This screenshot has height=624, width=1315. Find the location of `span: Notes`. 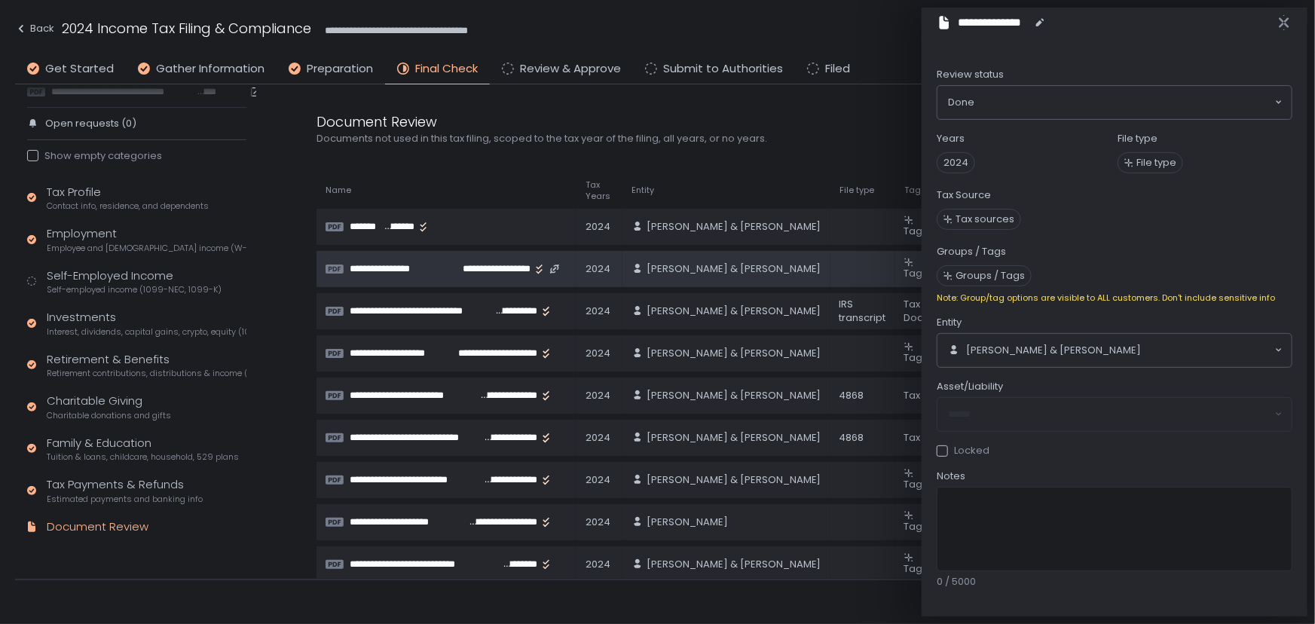

span: Notes is located at coordinates (951, 476).